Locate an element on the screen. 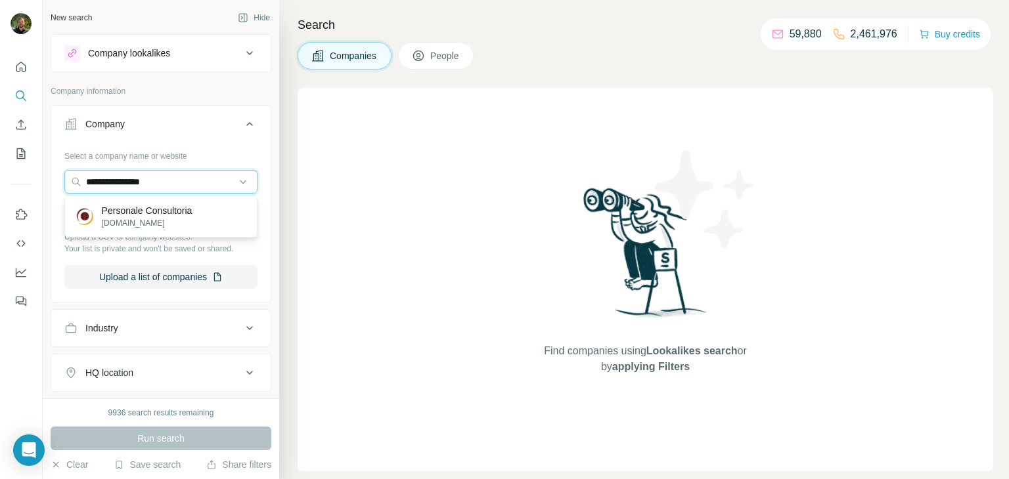 The image size is (1009, 479). p: Your list is private and won't be saved or shared. is located at coordinates (161, 249).